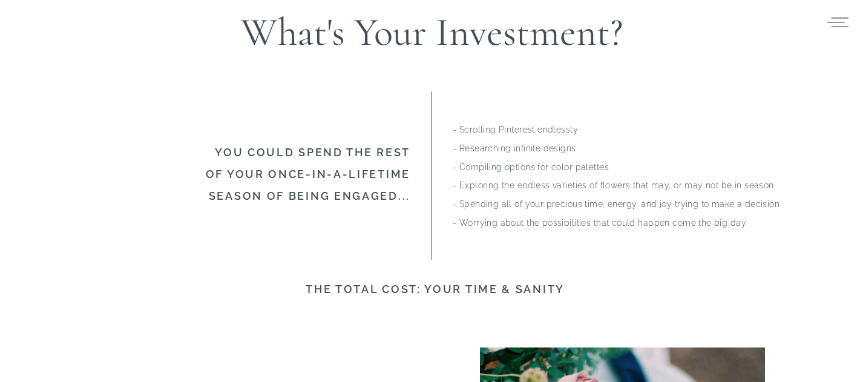  Describe the element at coordinates (302, 175) in the screenshot. I see `h3: You could spend the rest of your once-in-a-lifetime season of being engaged...` at that location.